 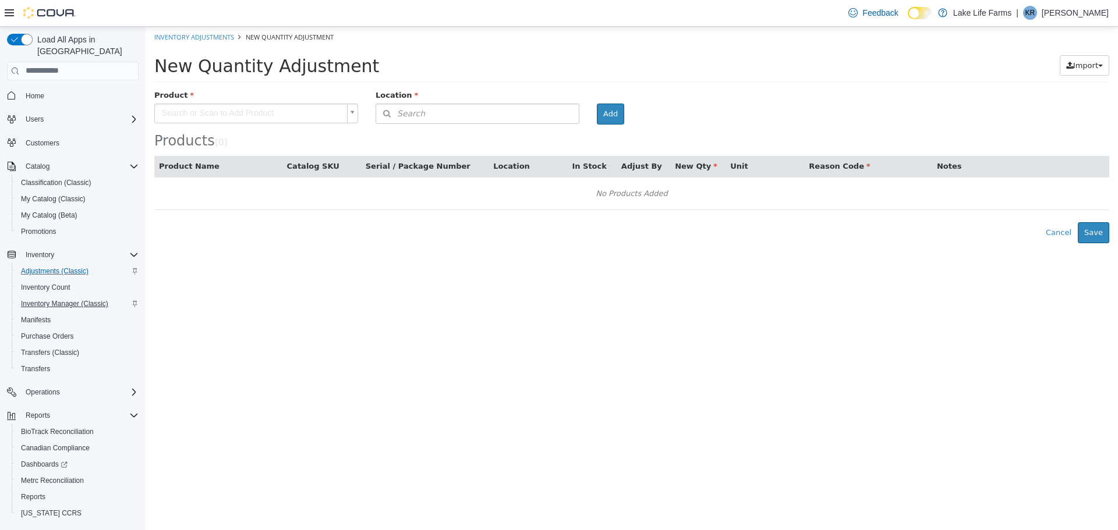 I want to click on span: Promotions, so click(x=38, y=232).